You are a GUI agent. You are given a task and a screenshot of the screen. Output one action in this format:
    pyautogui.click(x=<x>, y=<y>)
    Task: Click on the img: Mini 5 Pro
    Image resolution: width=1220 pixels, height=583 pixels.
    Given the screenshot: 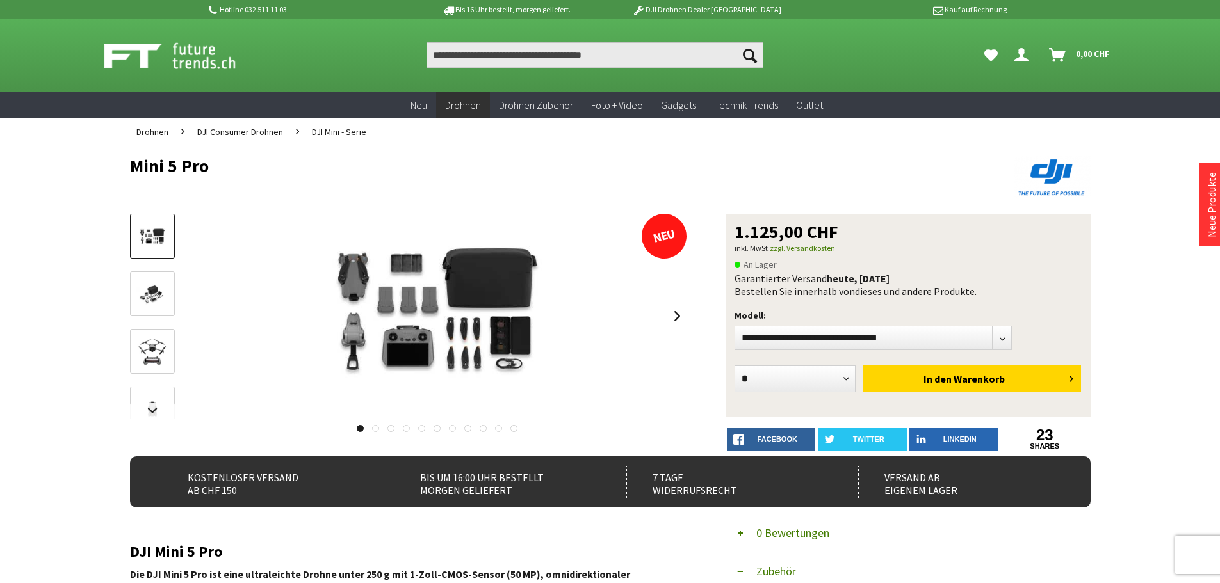 What is the action you would take?
    pyautogui.click(x=437, y=316)
    